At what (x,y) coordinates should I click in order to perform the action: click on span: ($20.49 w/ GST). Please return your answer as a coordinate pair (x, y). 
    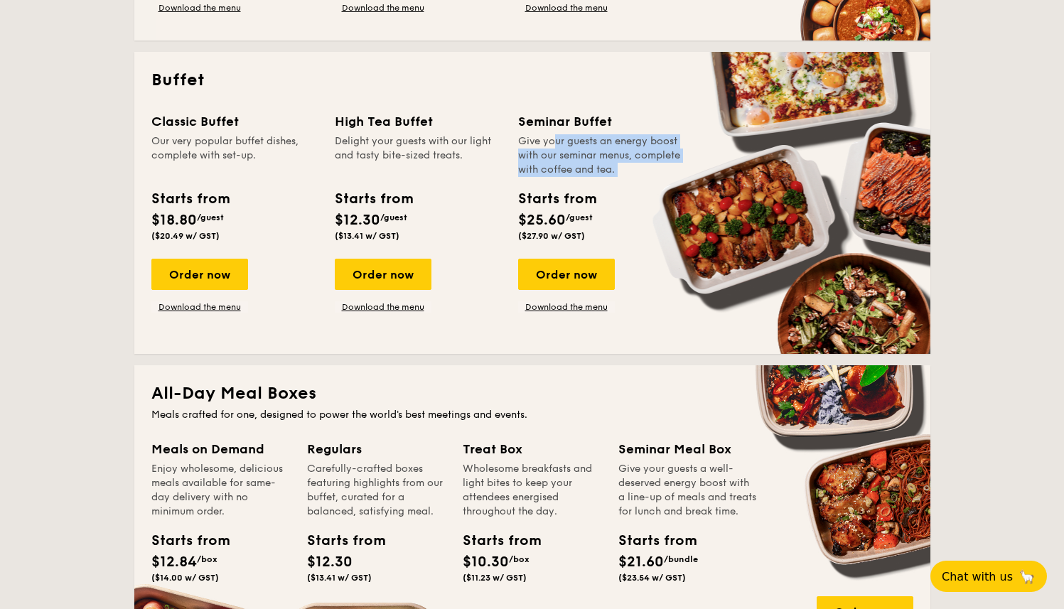
    Looking at the image, I should click on (186, 236).